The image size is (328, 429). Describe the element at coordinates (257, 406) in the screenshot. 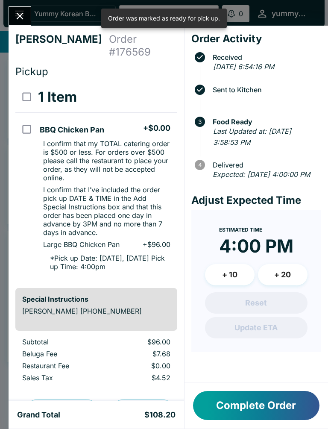

I see `button: Complete Order` at that location.